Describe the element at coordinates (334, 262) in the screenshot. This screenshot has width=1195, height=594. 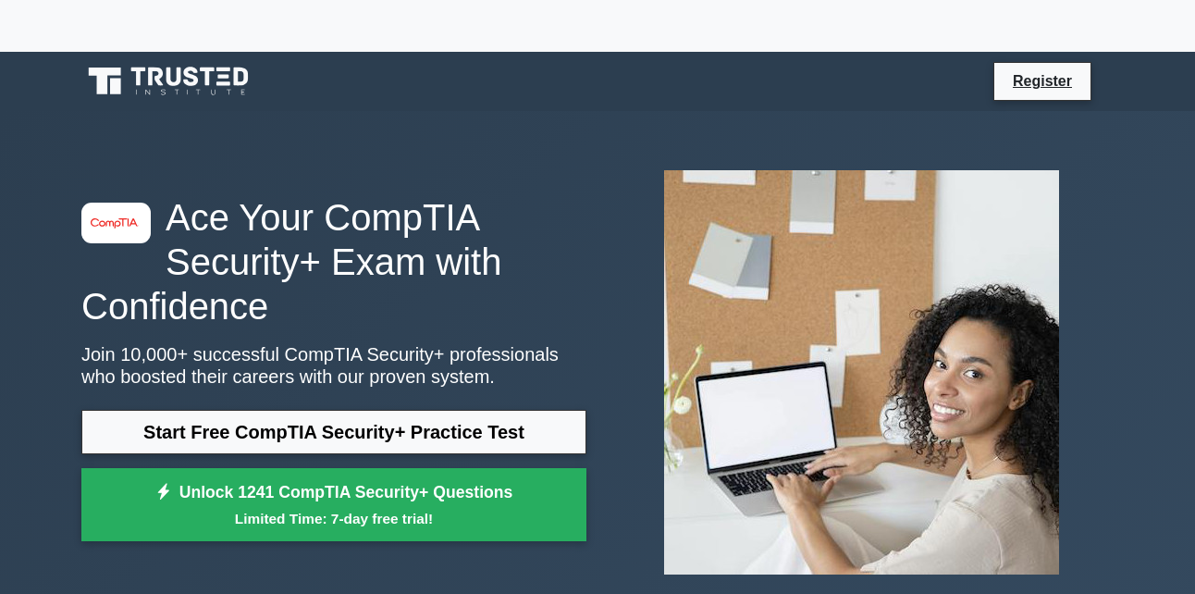
I see `h1: Ace Your CompTIA Security+ Exam with Confidence` at that location.